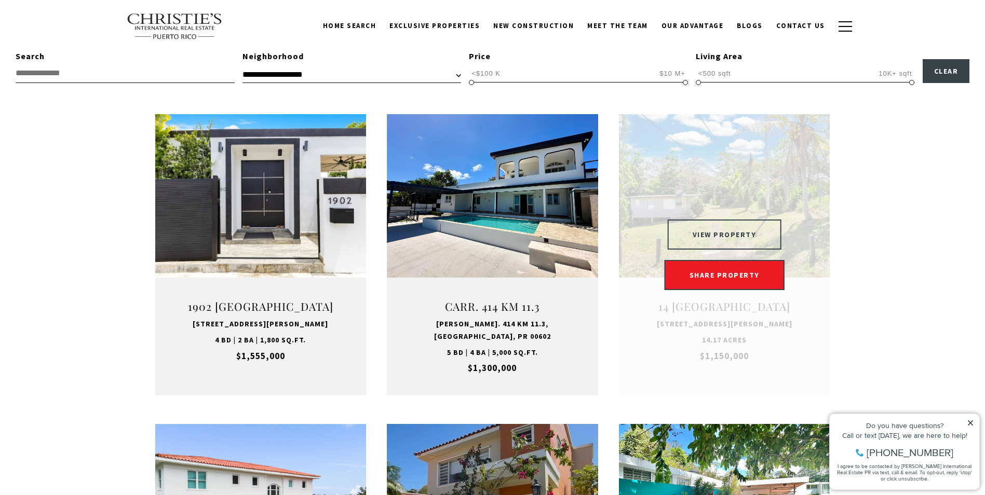 This screenshot has width=985, height=495. I want to click on span: <500 sqft, so click(714, 73).